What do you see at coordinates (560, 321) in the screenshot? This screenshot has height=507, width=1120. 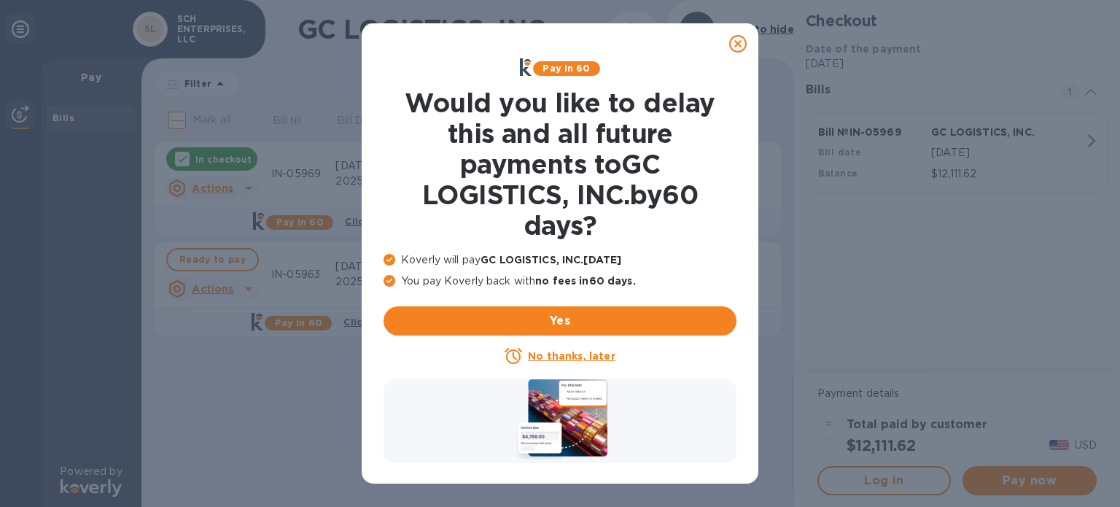 I see `button: Yes` at bounding box center [560, 321].